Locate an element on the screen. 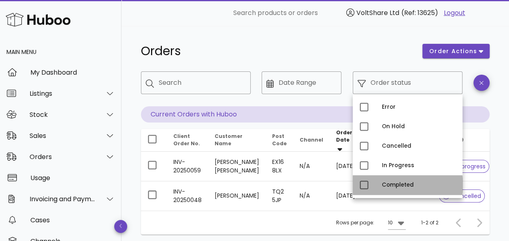 The image size is (509, 241). span: Channel is located at coordinates (312, 139).